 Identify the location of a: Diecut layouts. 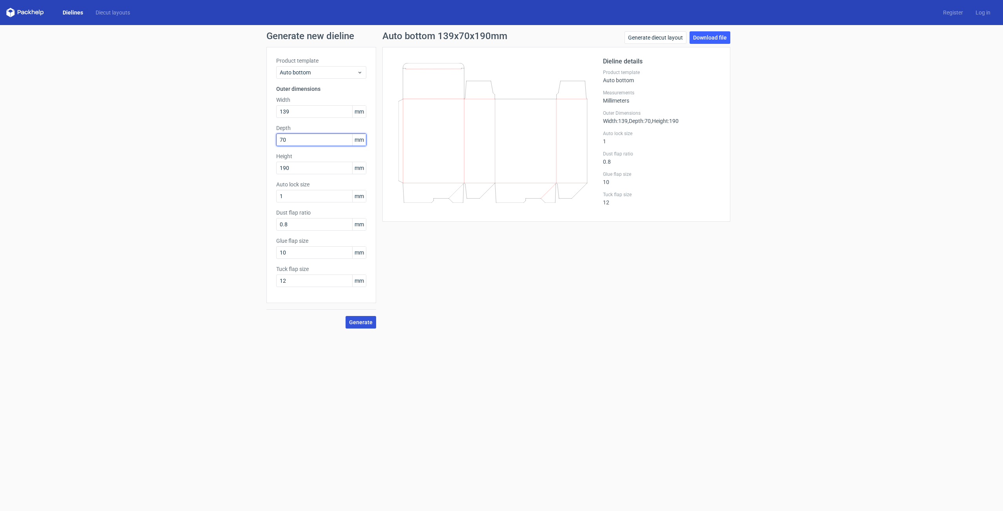
(113, 13).